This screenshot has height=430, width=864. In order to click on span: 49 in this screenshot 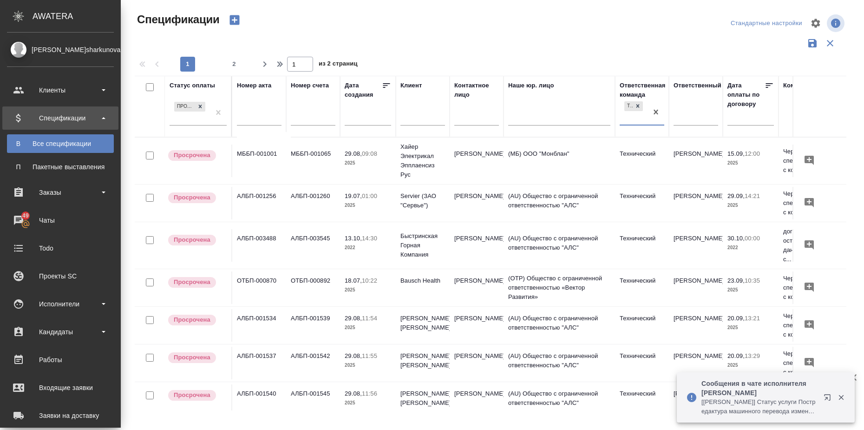, I will do `click(26, 216)`.